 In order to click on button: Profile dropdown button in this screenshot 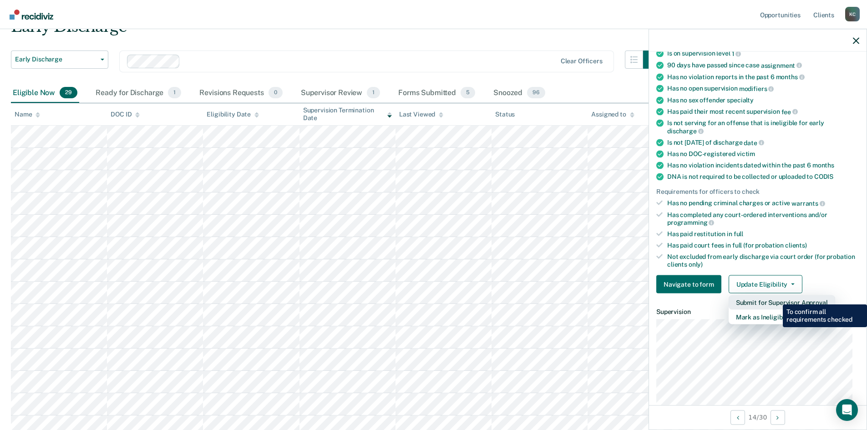, I will do `click(853, 14)`.